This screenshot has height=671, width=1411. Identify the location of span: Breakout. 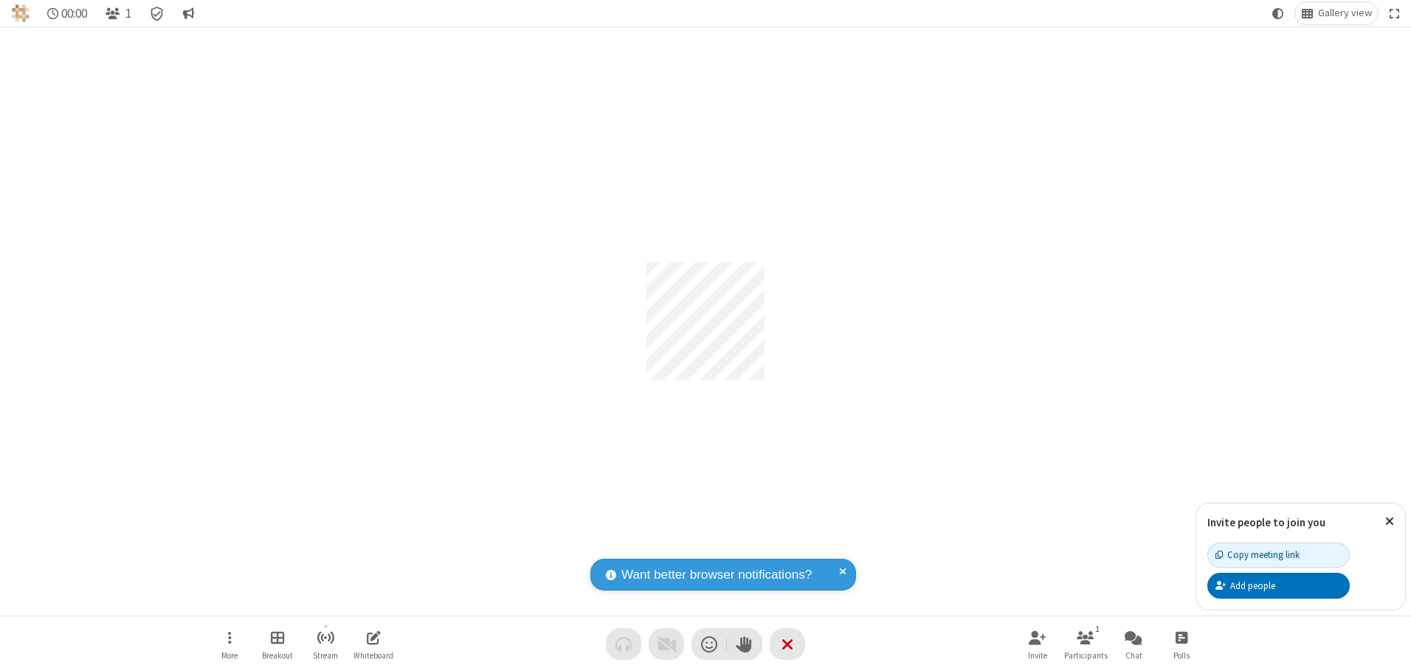
(278, 656).